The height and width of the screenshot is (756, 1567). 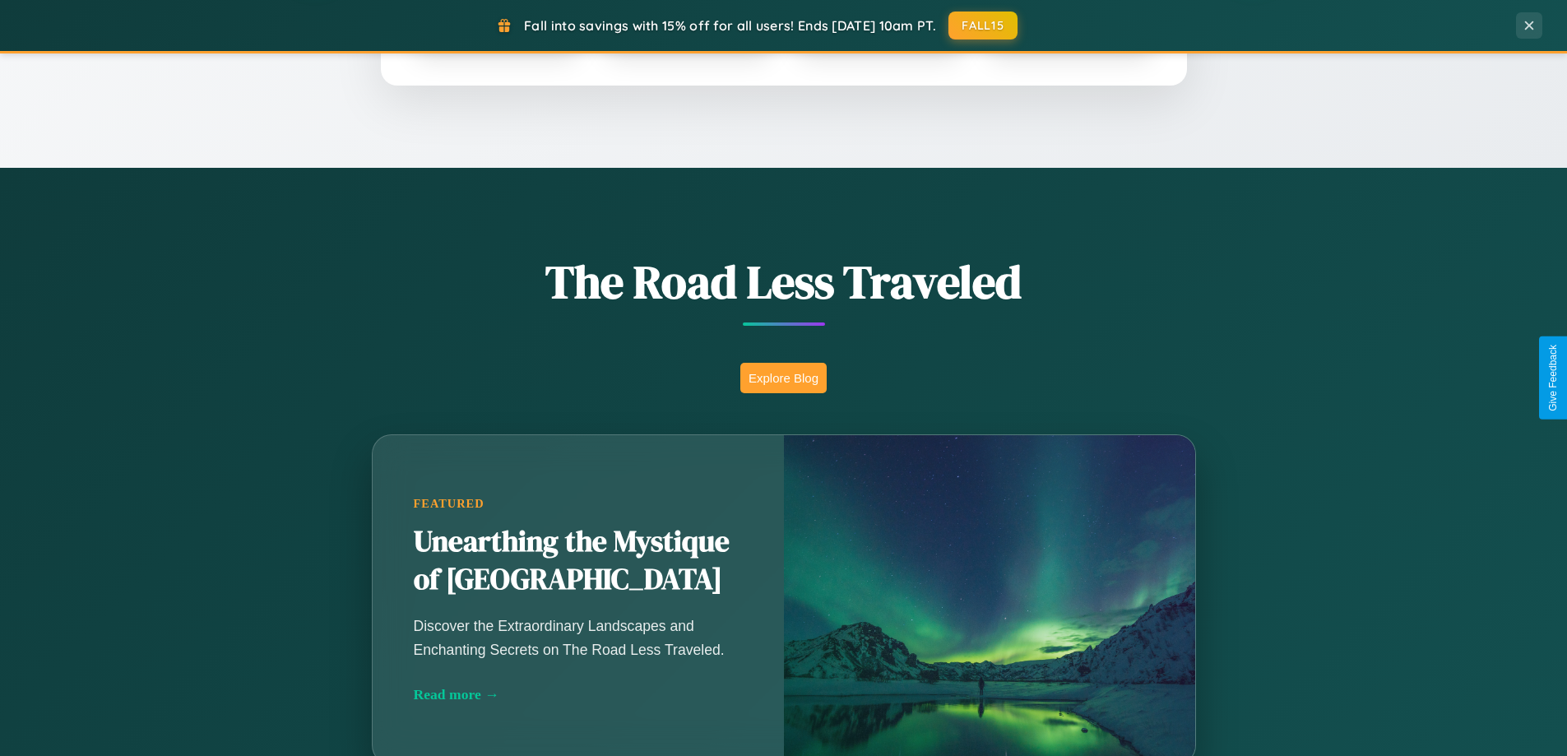 What do you see at coordinates (783, 378) in the screenshot?
I see `button: Explore Blog` at bounding box center [783, 378].